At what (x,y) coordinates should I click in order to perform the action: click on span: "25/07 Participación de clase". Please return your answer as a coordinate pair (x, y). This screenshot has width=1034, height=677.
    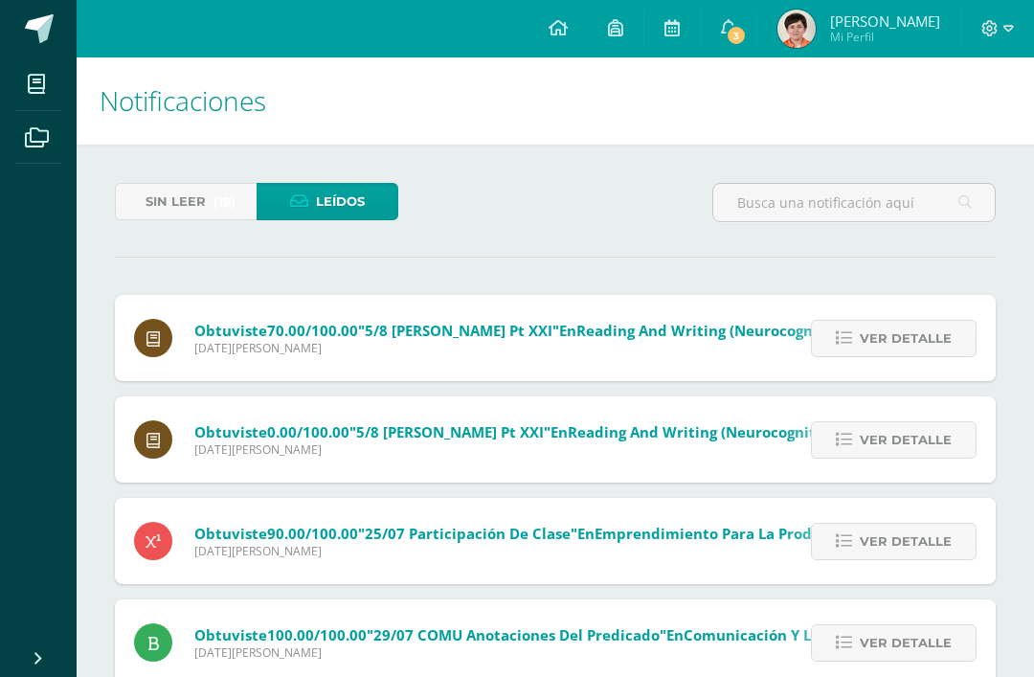
    Looking at the image, I should click on (467, 533).